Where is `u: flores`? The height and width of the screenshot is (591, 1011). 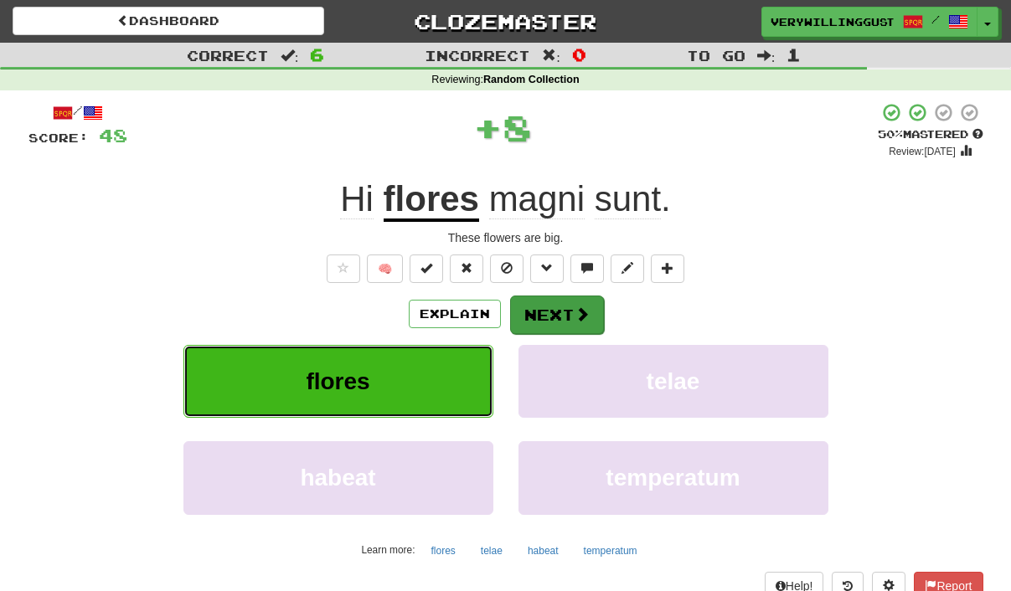 u: flores is located at coordinates (431, 200).